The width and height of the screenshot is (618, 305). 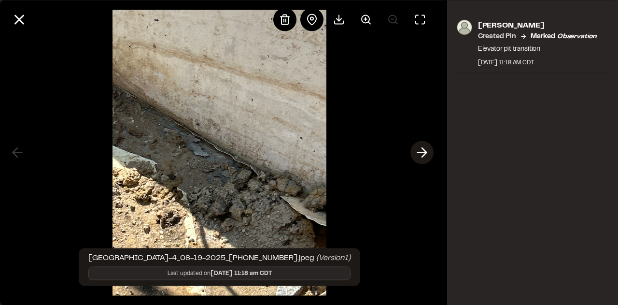 I want to click on p: Created Pin, so click(x=497, y=36).